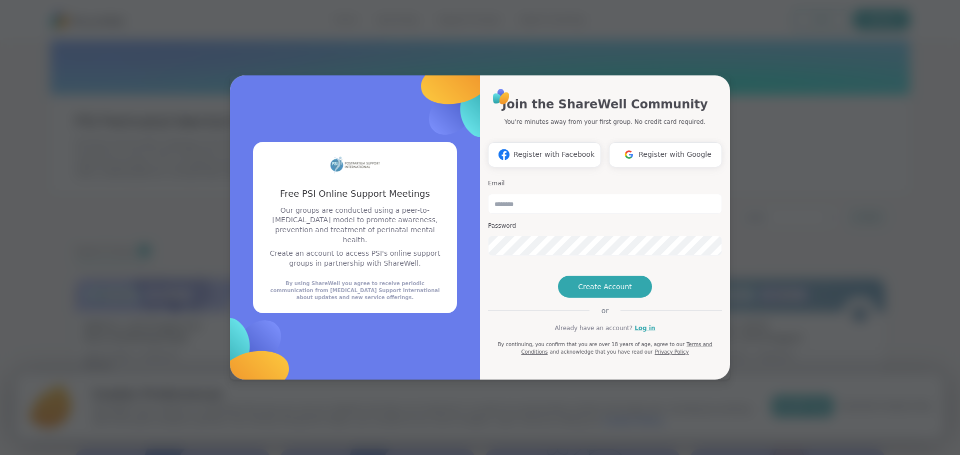  What do you see at coordinates (593, 328) in the screenshot?
I see `span: Already have an account?` at bounding box center [593, 328].